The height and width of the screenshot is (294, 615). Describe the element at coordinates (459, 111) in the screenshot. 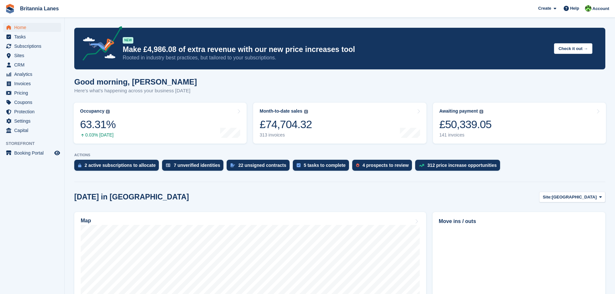

I see `div: Awaiting payment` at that location.